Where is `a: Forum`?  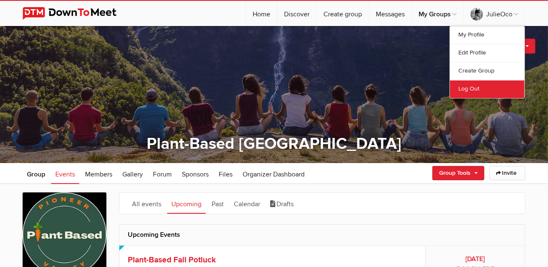
a: Forum is located at coordinates (162, 173).